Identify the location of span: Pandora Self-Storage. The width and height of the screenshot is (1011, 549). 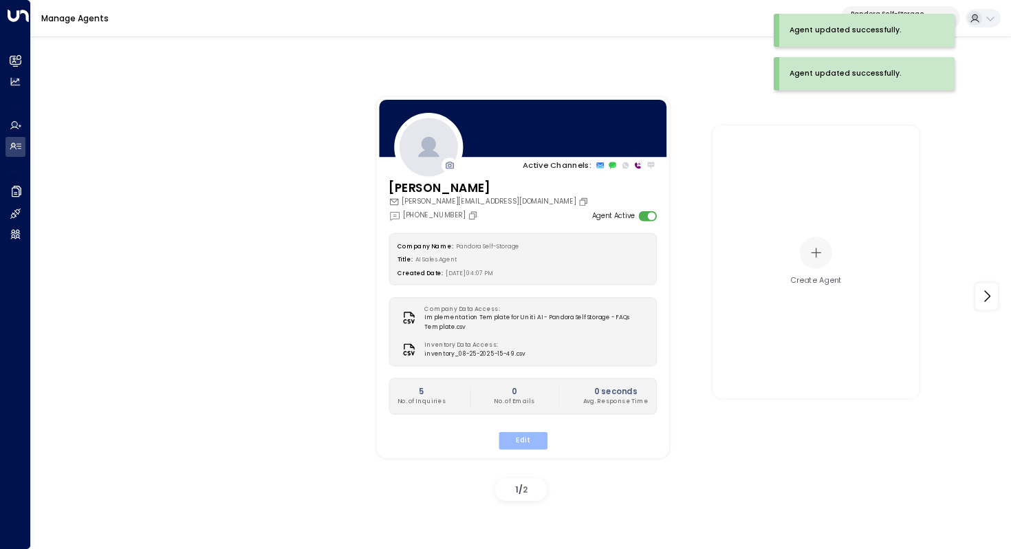
(488, 246).